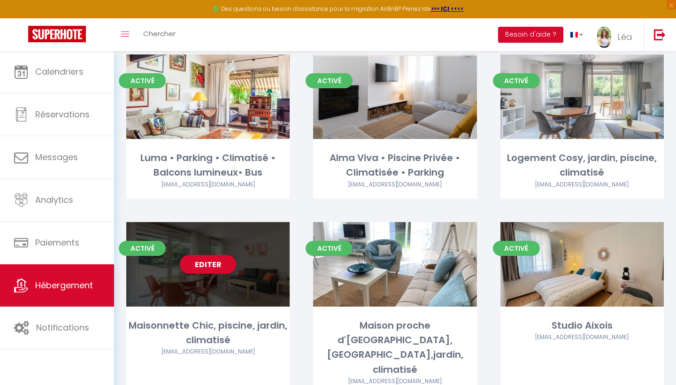 The width and height of the screenshot is (676, 385). I want to click on div: Luma • Parking • Climatisé • Balcons lumineux• Bus, so click(208, 165).